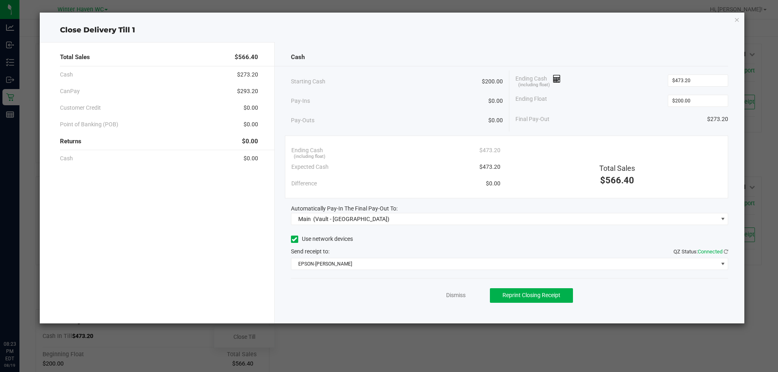 The image size is (778, 372). What do you see at coordinates (531, 295) in the screenshot?
I see `span: Reprint Closing Receipt` at bounding box center [531, 295].